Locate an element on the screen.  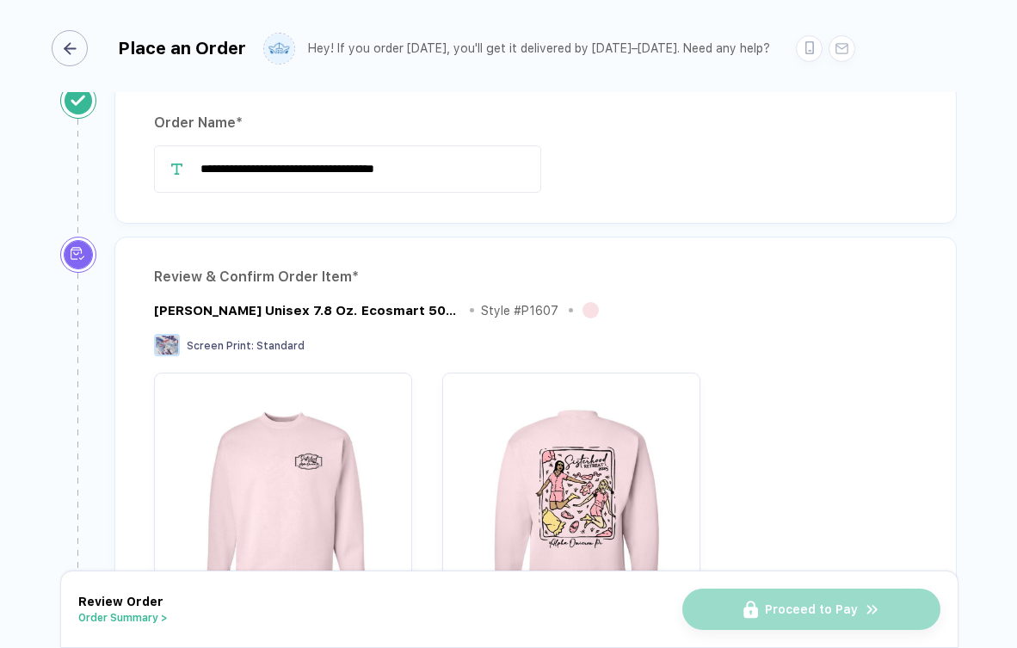
span: Review Order is located at coordinates (120, 601).